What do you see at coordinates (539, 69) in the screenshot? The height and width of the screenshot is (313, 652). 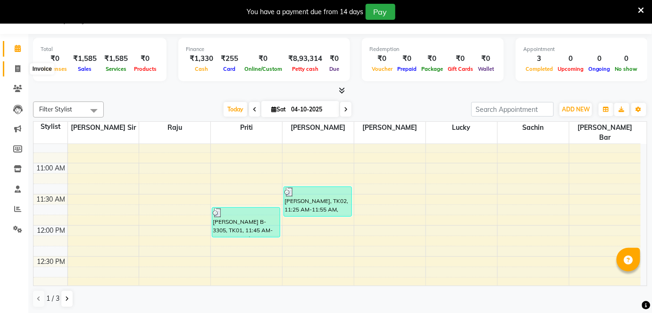 I see `span: Completed` at bounding box center [539, 69].